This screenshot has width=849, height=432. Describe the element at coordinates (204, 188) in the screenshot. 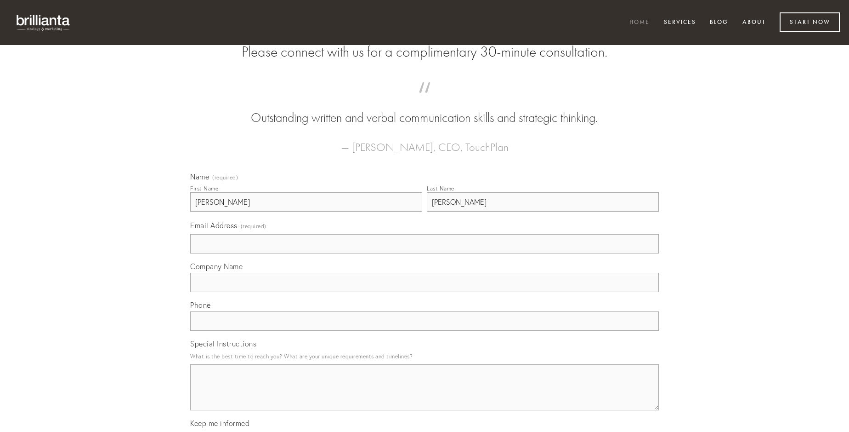

I see `div: First Name` at that location.